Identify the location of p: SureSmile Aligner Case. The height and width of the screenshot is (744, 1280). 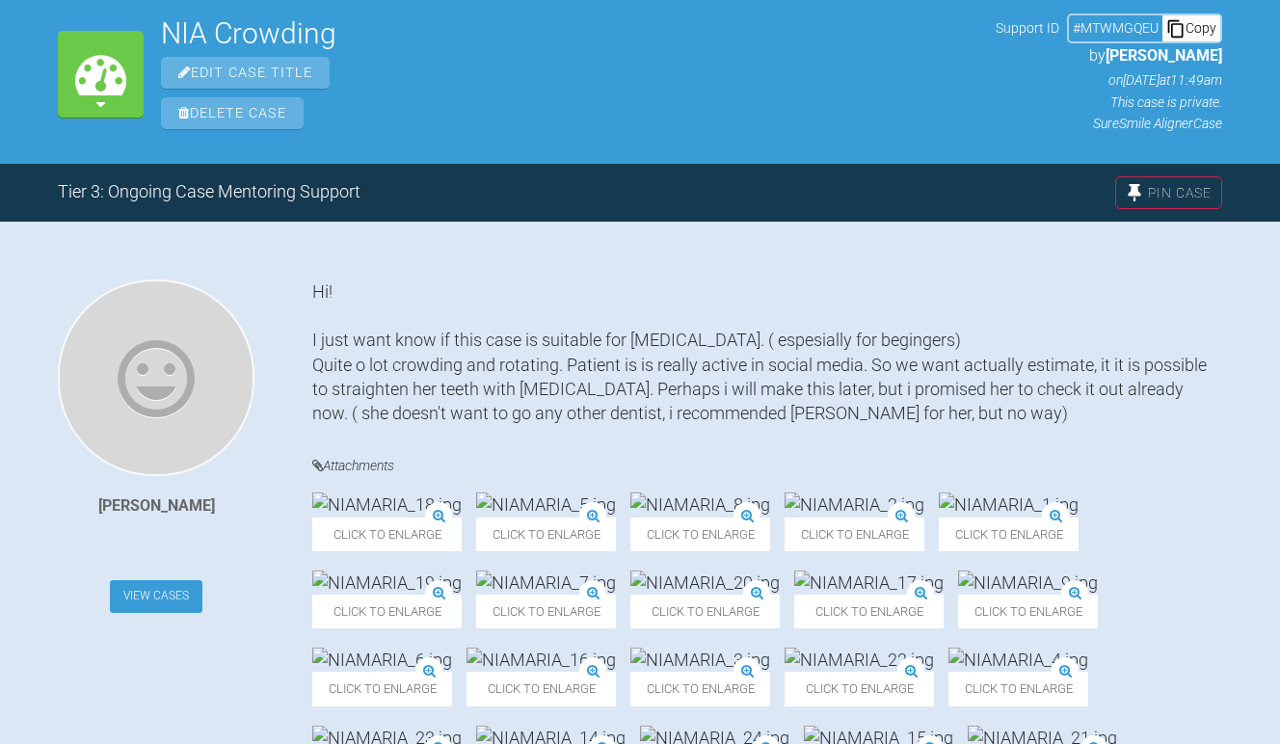
(1108, 123).